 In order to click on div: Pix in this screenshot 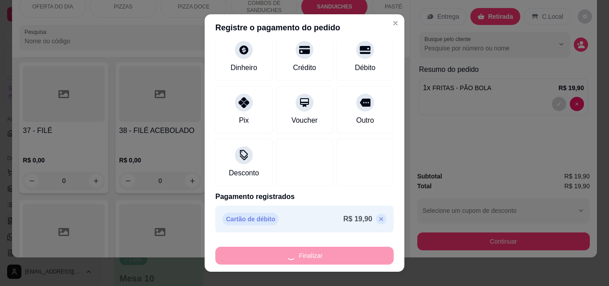, I will do `click(244, 120)`.